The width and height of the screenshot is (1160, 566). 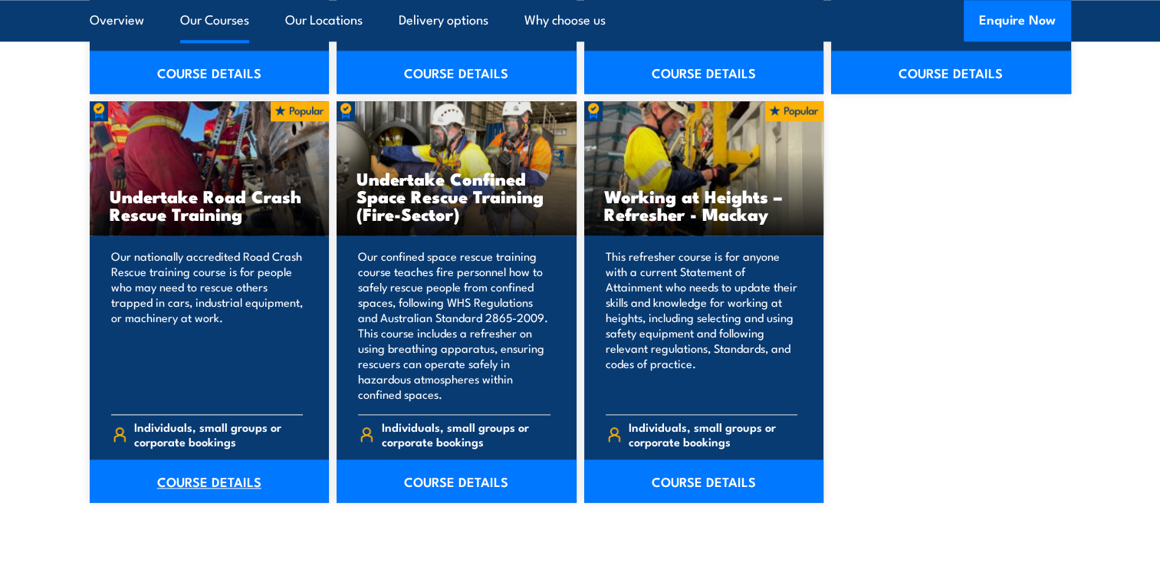 What do you see at coordinates (704, 205) in the screenshot?
I see `h3: Working at Heights – Refresher - Mackay` at bounding box center [704, 205].